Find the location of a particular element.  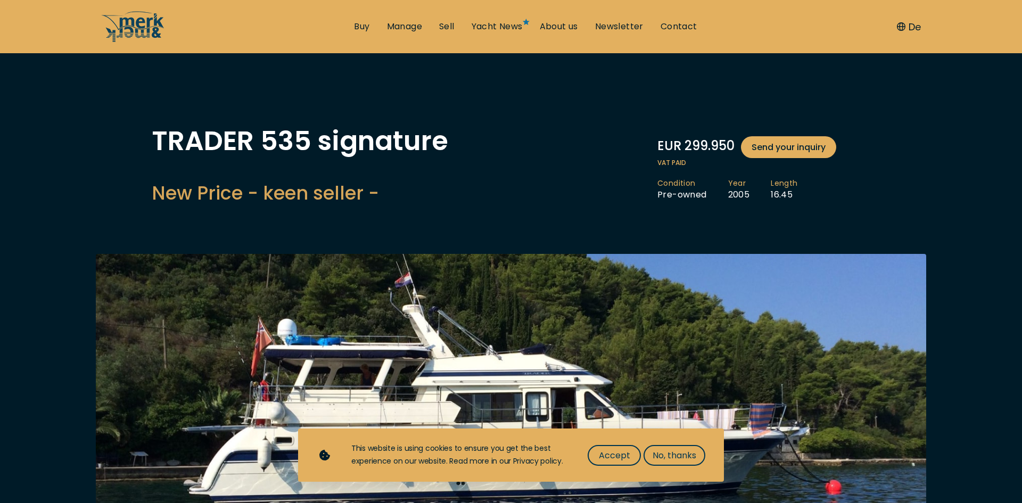

a: Contact is located at coordinates (678, 27).